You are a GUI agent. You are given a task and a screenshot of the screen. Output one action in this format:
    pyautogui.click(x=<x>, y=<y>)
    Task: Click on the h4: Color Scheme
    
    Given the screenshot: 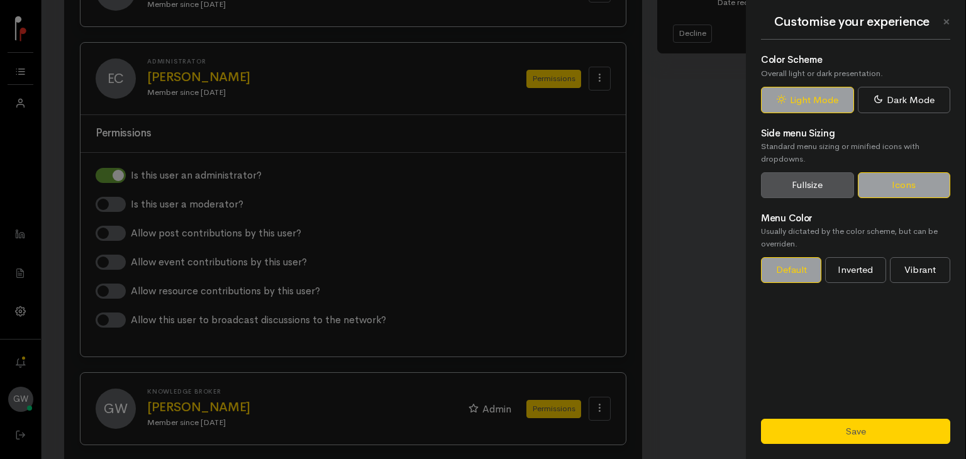 What is the action you would take?
    pyautogui.click(x=856, y=60)
    